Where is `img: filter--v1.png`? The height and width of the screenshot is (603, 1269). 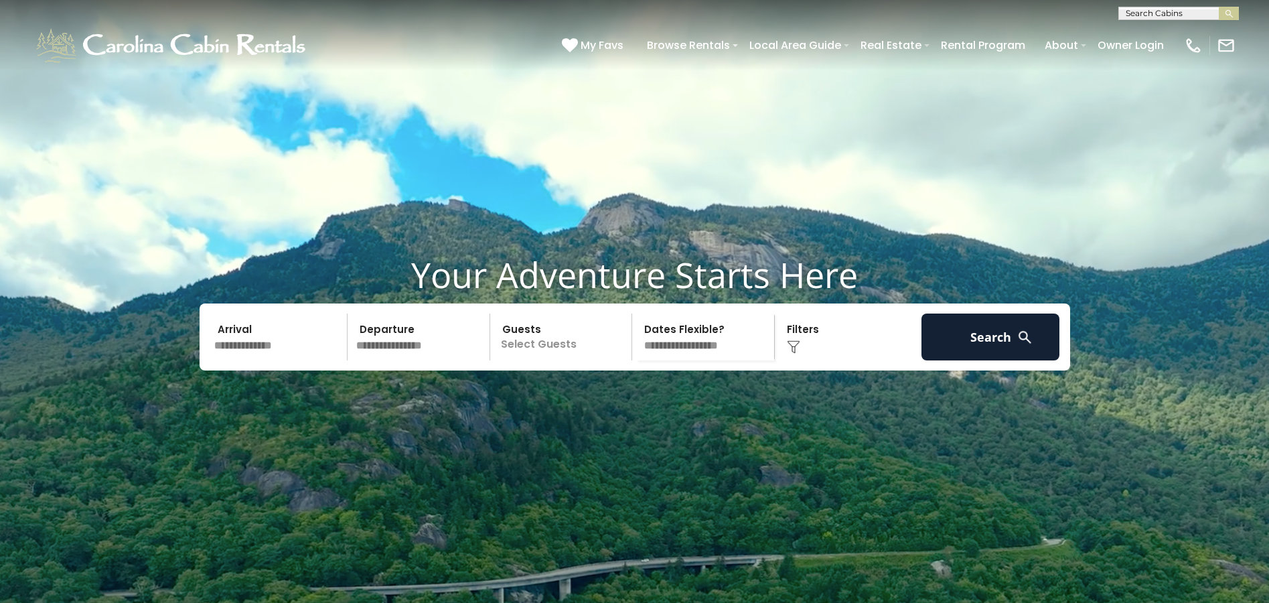 img: filter--v1.png is located at coordinates (793, 347).